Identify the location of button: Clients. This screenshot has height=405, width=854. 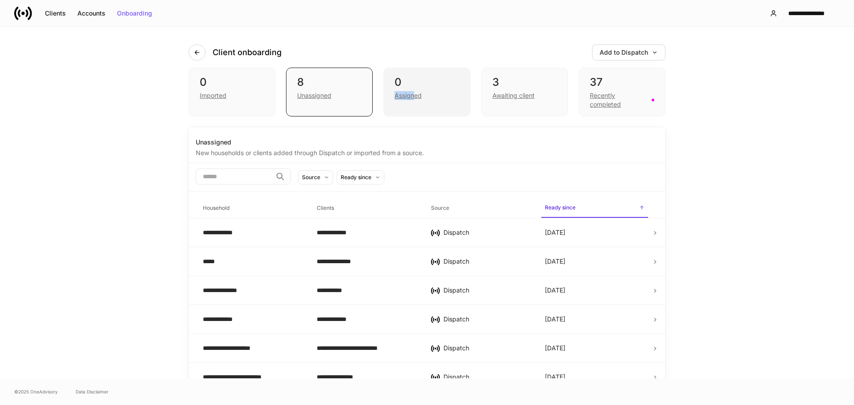
(55, 13).